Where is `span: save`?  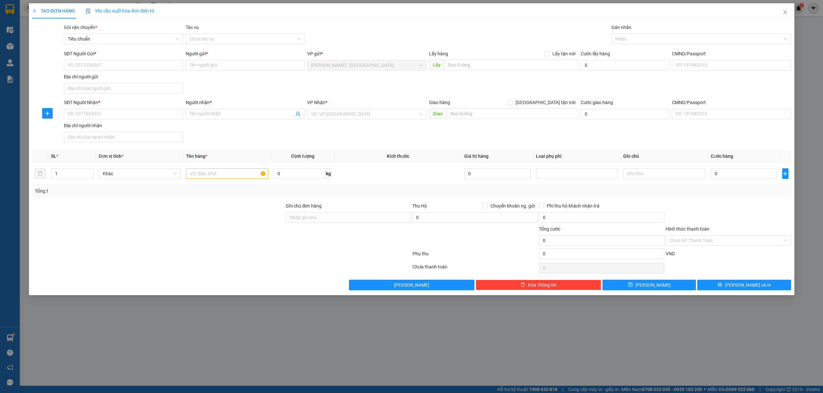
span: save is located at coordinates (630, 285).